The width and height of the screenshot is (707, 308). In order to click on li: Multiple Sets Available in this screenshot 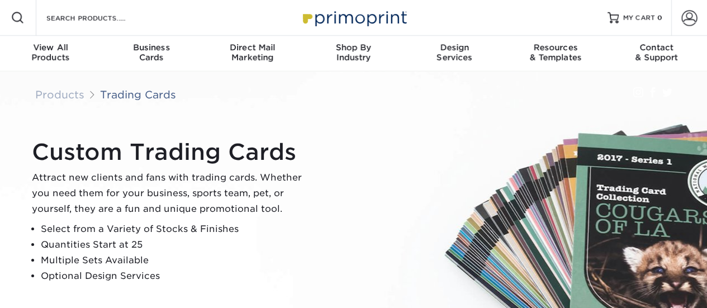, I will do `click(176, 260)`.